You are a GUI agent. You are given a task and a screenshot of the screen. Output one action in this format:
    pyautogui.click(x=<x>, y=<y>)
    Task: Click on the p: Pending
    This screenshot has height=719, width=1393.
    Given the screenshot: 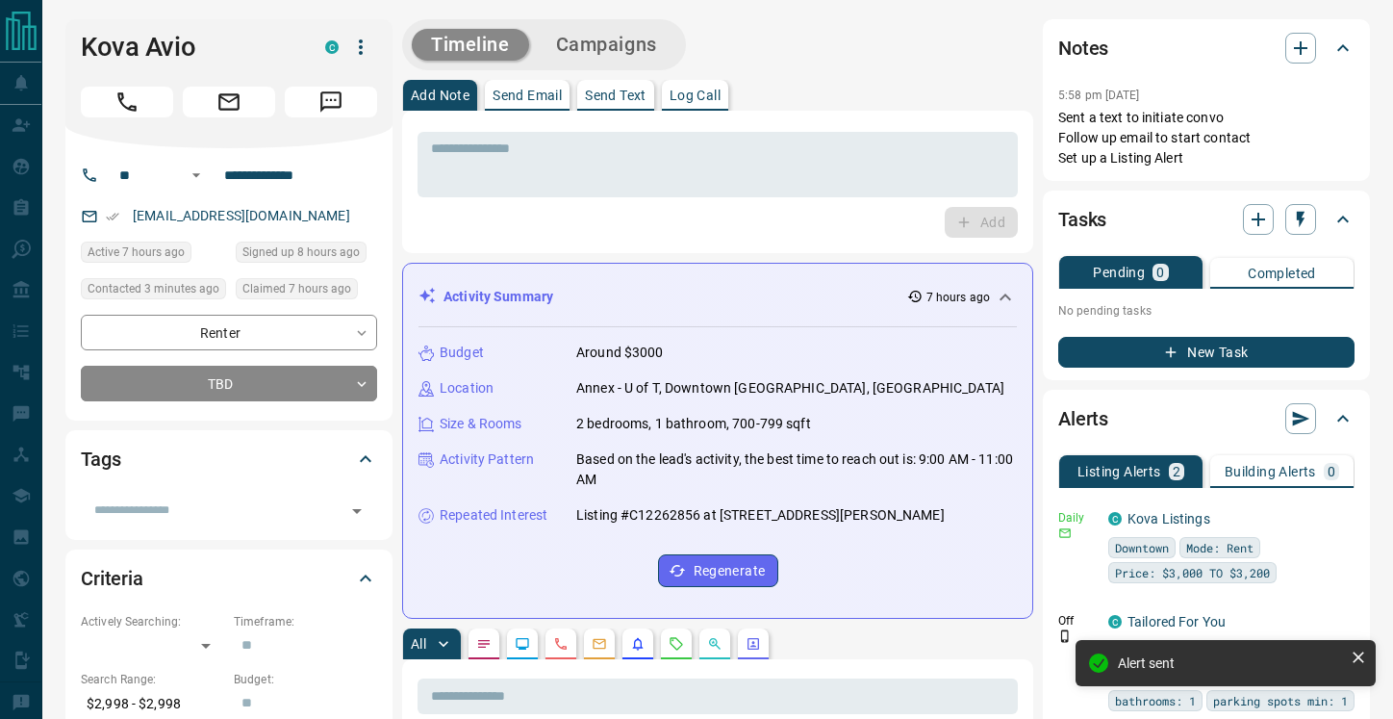 What is the action you would take?
    pyautogui.click(x=1119, y=272)
    